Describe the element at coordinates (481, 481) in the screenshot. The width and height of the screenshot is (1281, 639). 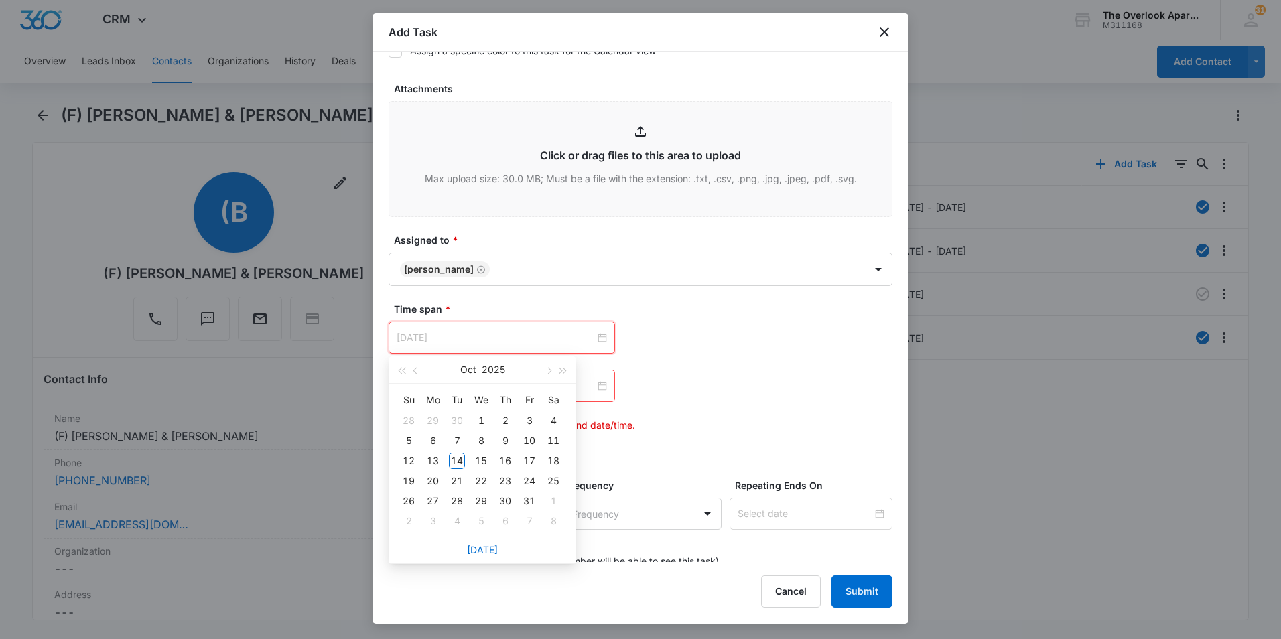
I see `div: 22` at that location.